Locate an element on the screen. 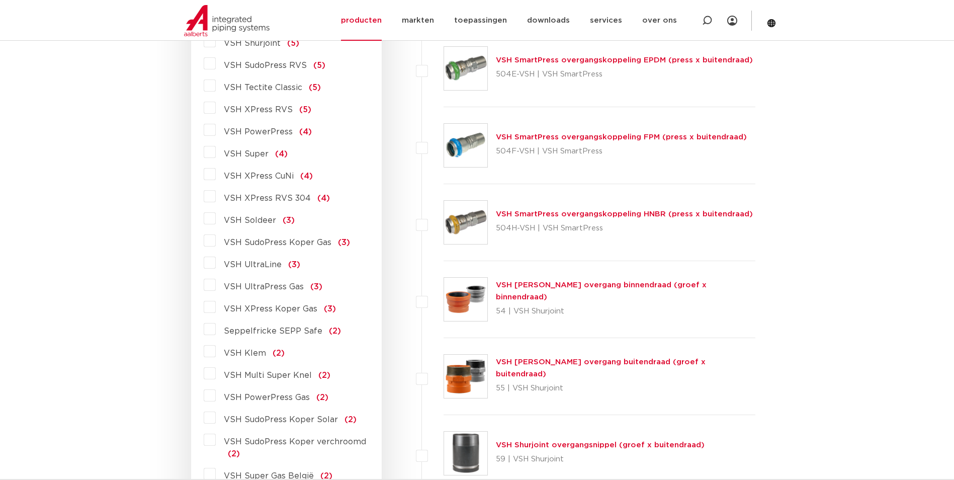 The image size is (954, 480). p: 59 | VSH Shurjoint is located at coordinates (600, 459).